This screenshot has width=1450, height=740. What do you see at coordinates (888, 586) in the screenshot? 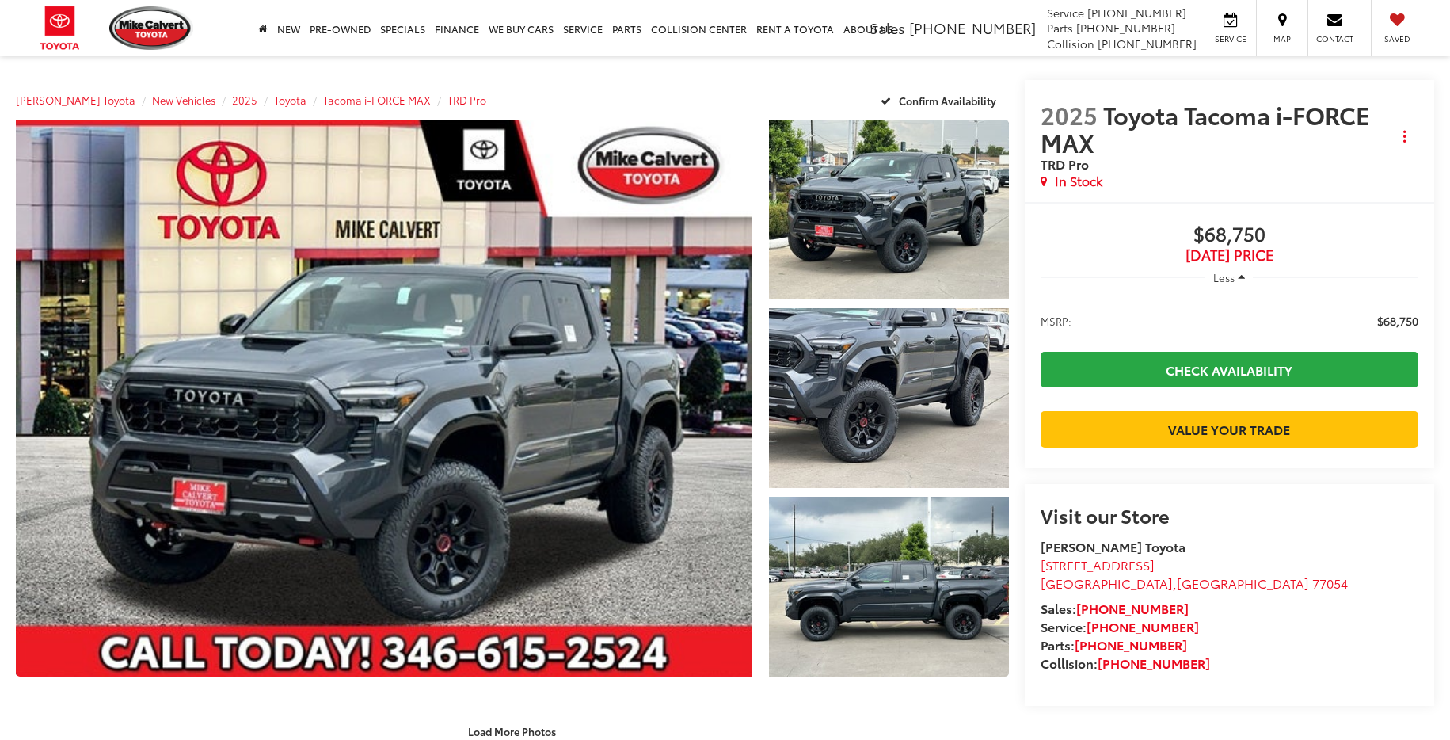
I see `a: Expand Photo 3` at bounding box center [888, 586].